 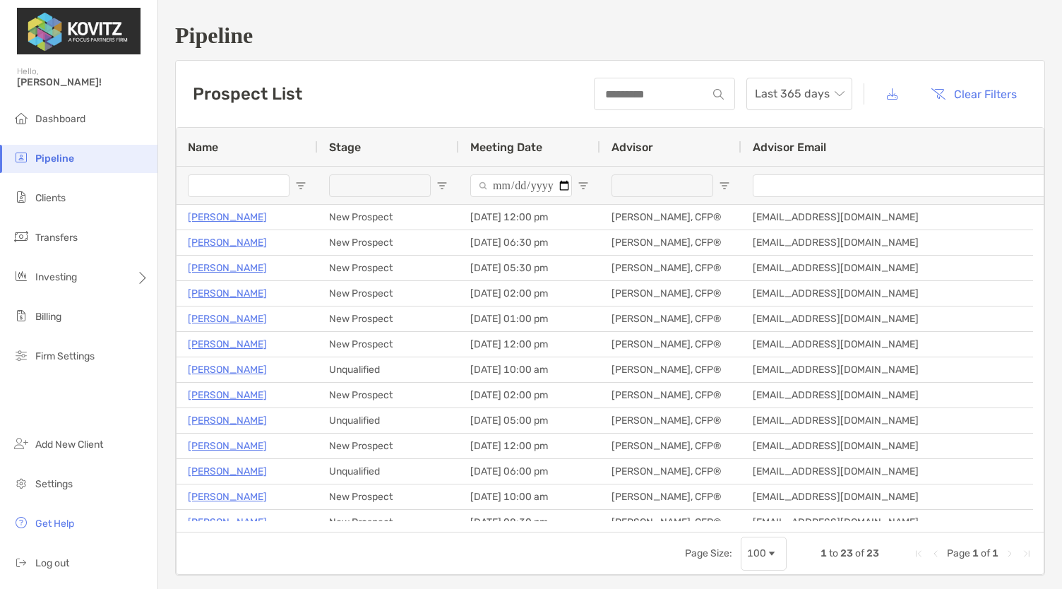 What do you see at coordinates (21, 158) in the screenshot?
I see `img: pipeline icon` at bounding box center [21, 158].